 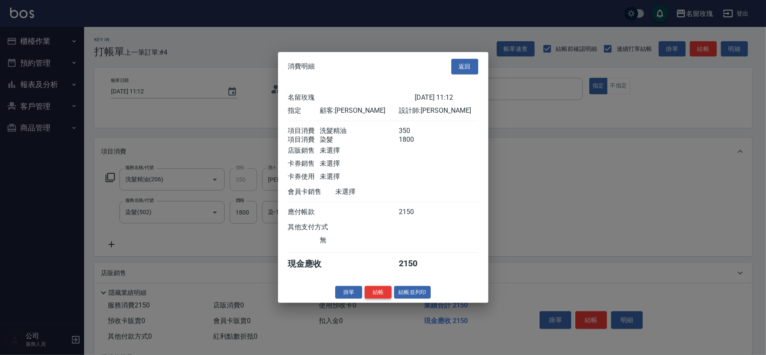 I want to click on div: 會員卡銷售, so click(x=312, y=191).